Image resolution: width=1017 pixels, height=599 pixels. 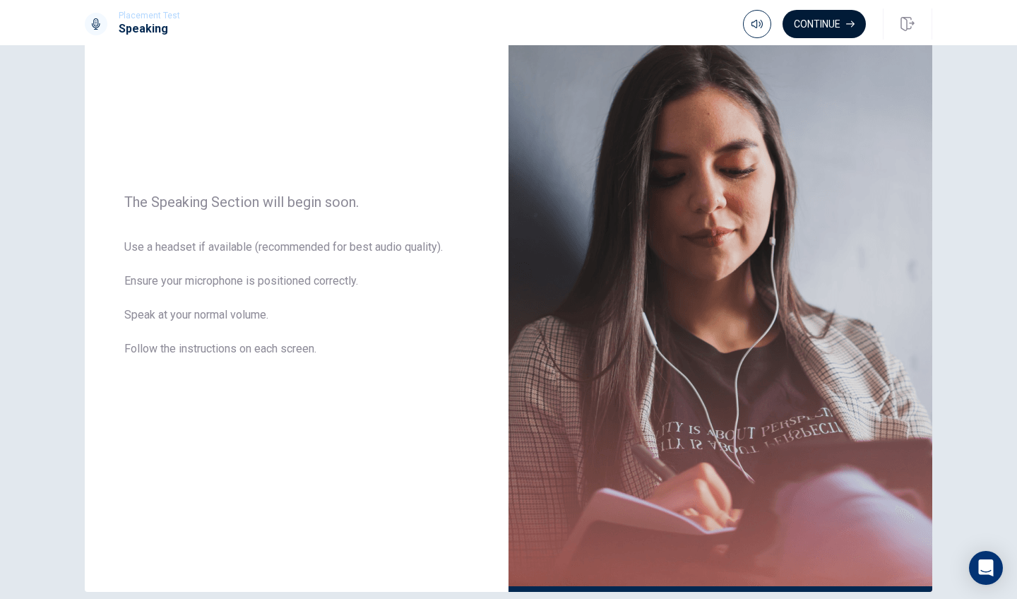 What do you see at coordinates (824, 24) in the screenshot?
I see `button: Continue` at bounding box center [824, 24].